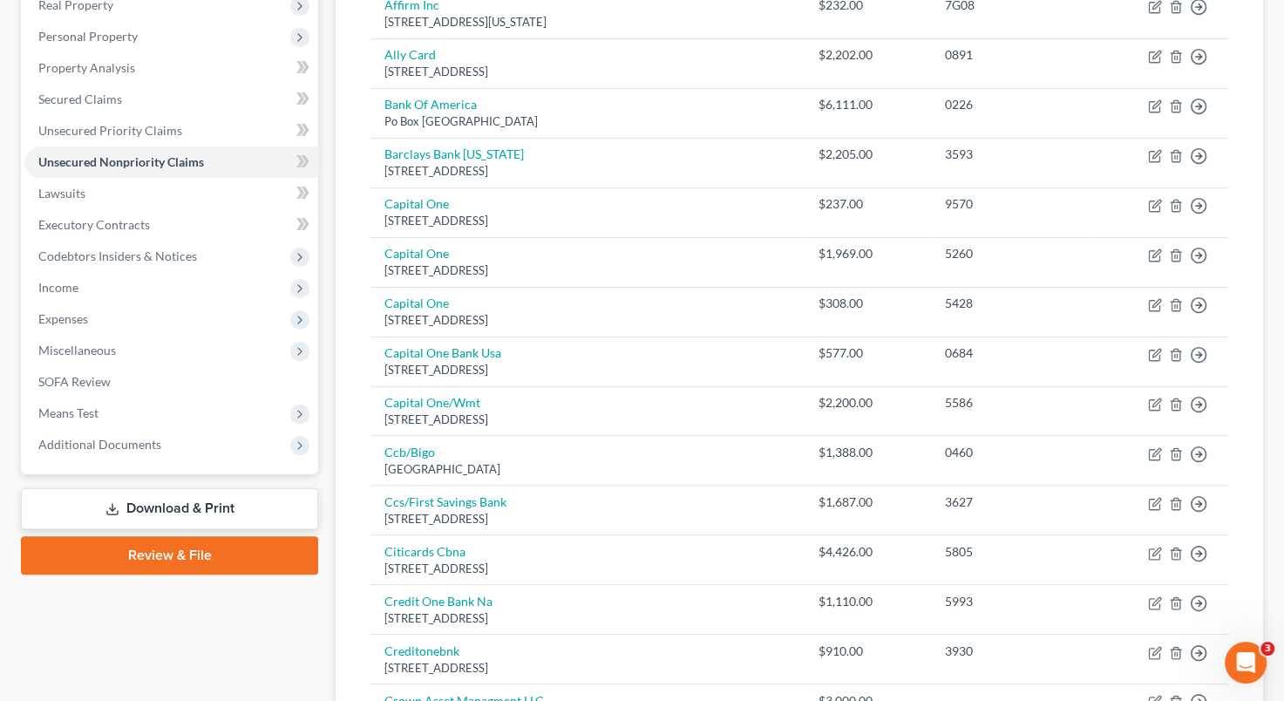  Describe the element at coordinates (121, 161) in the screenshot. I see `span: Unsecured Nonpriority Claims` at that location.